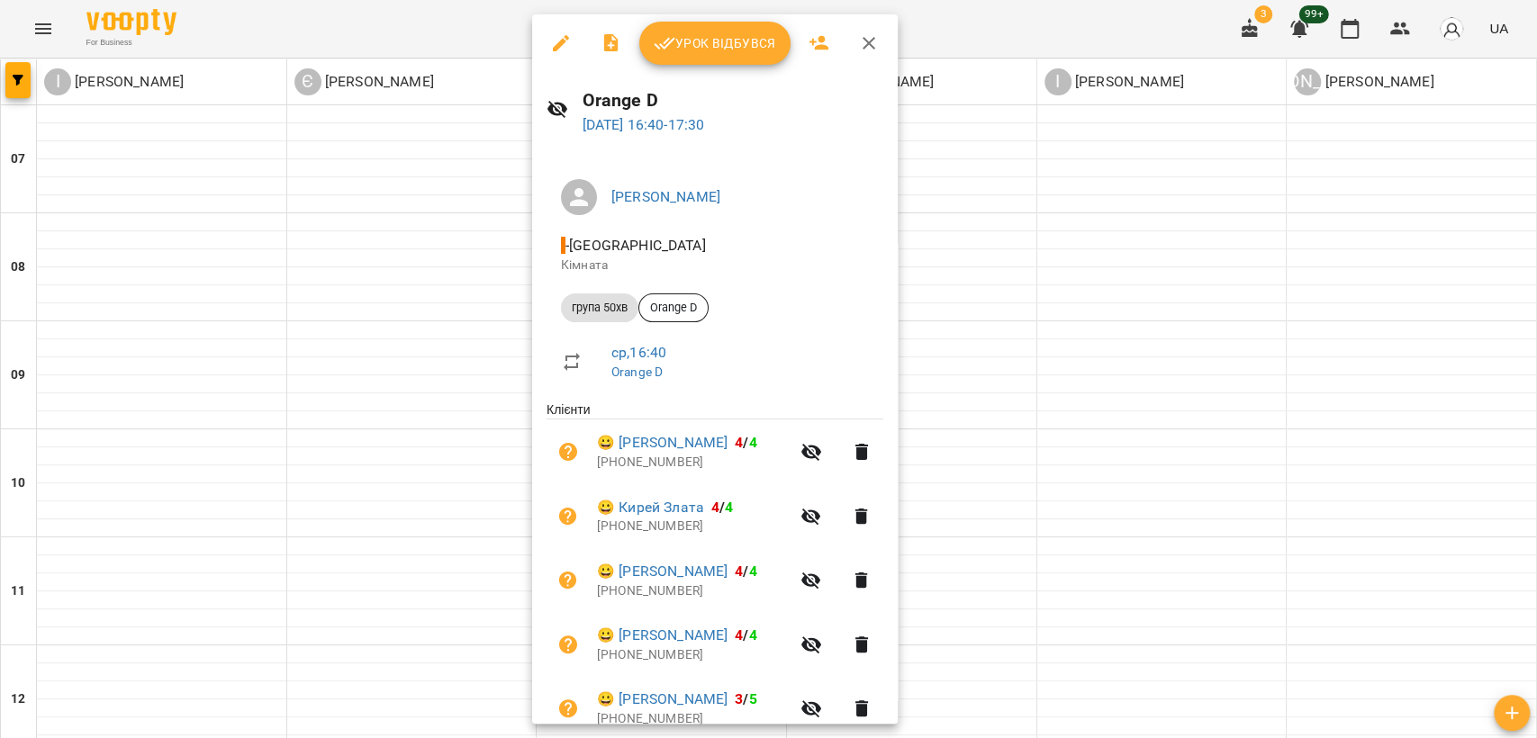 The height and width of the screenshot is (738, 1537). I want to click on a: ср , 16:40, so click(638, 352).